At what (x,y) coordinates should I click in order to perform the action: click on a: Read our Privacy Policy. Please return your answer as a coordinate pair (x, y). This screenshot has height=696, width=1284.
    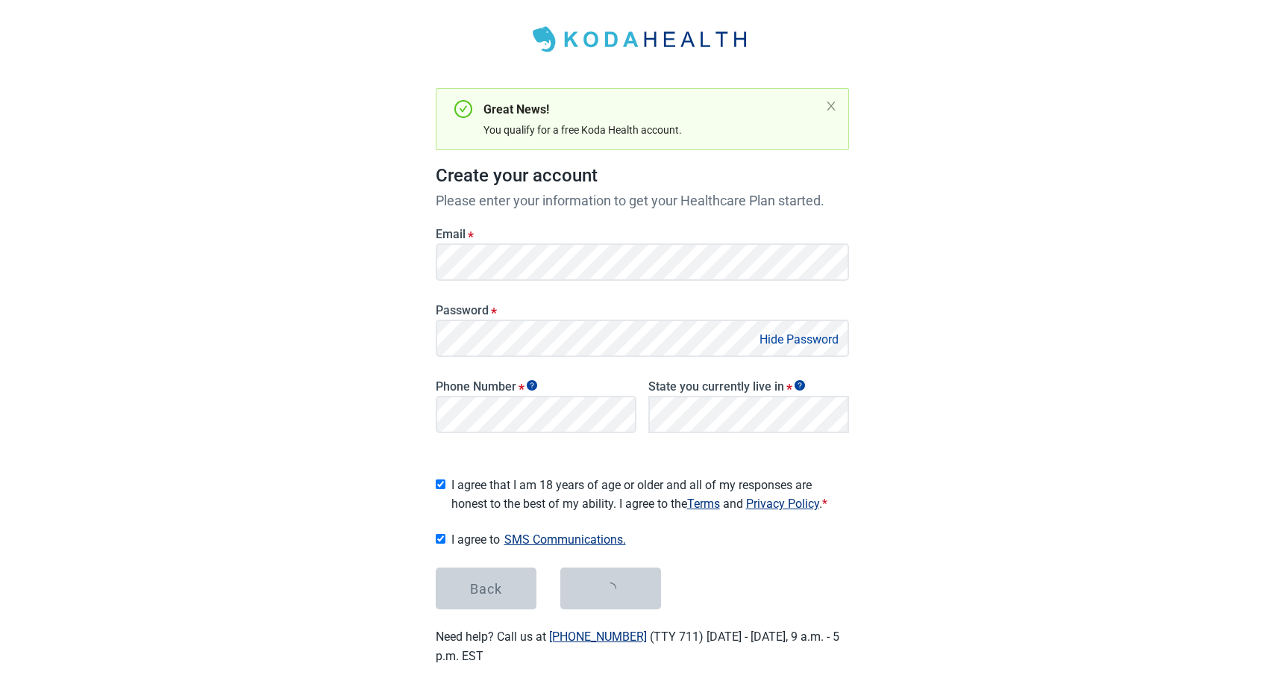
    Looking at the image, I should click on (783, 503).